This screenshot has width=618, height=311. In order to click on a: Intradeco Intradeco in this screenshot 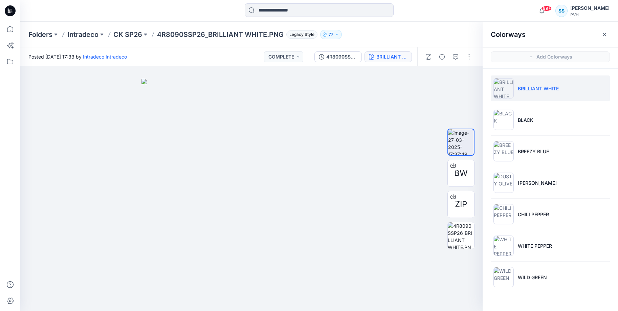, I will do `click(105, 56)`.